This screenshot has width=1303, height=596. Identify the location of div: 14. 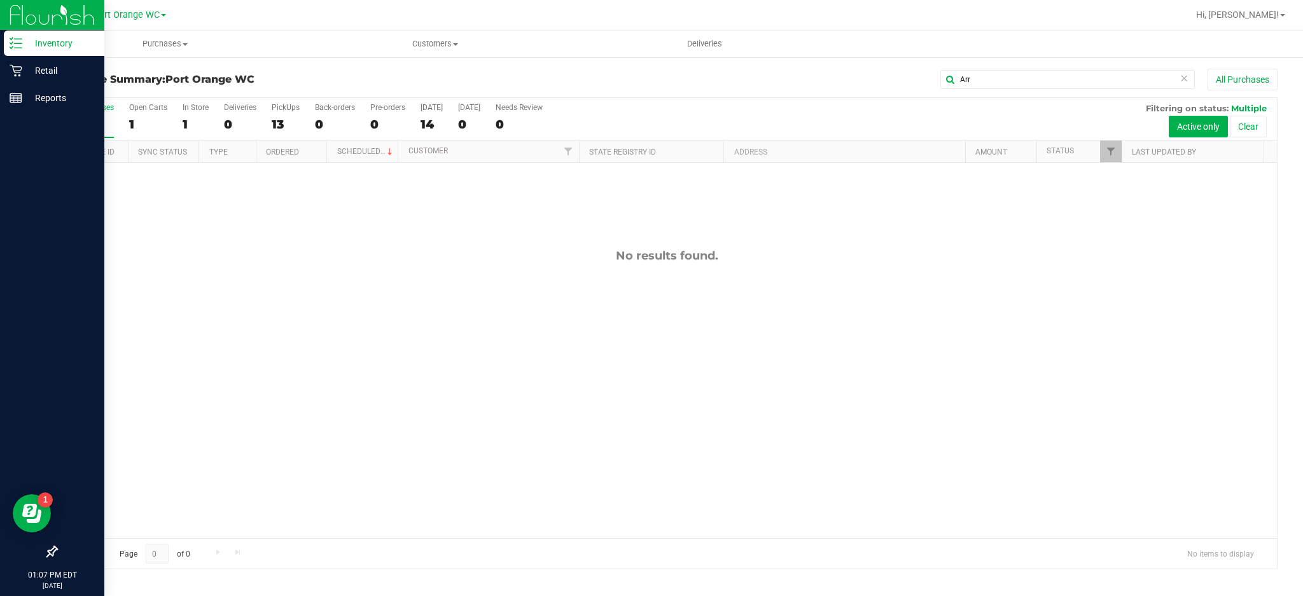
(431, 124).